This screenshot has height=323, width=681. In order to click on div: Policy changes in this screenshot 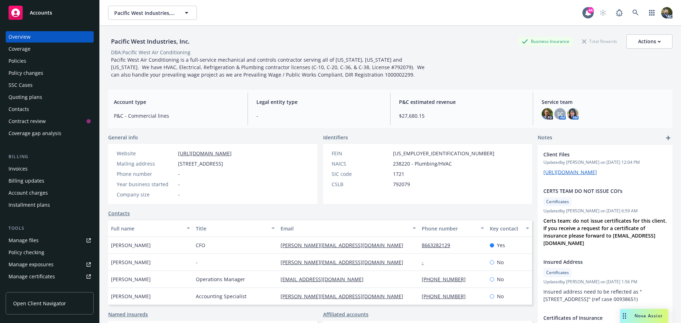, I will do `click(26, 73)`.